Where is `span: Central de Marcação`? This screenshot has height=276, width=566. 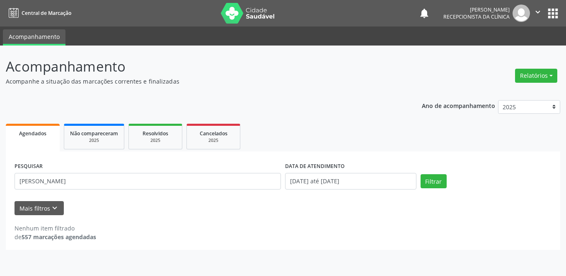
span: Central de Marcação is located at coordinates (46, 13).